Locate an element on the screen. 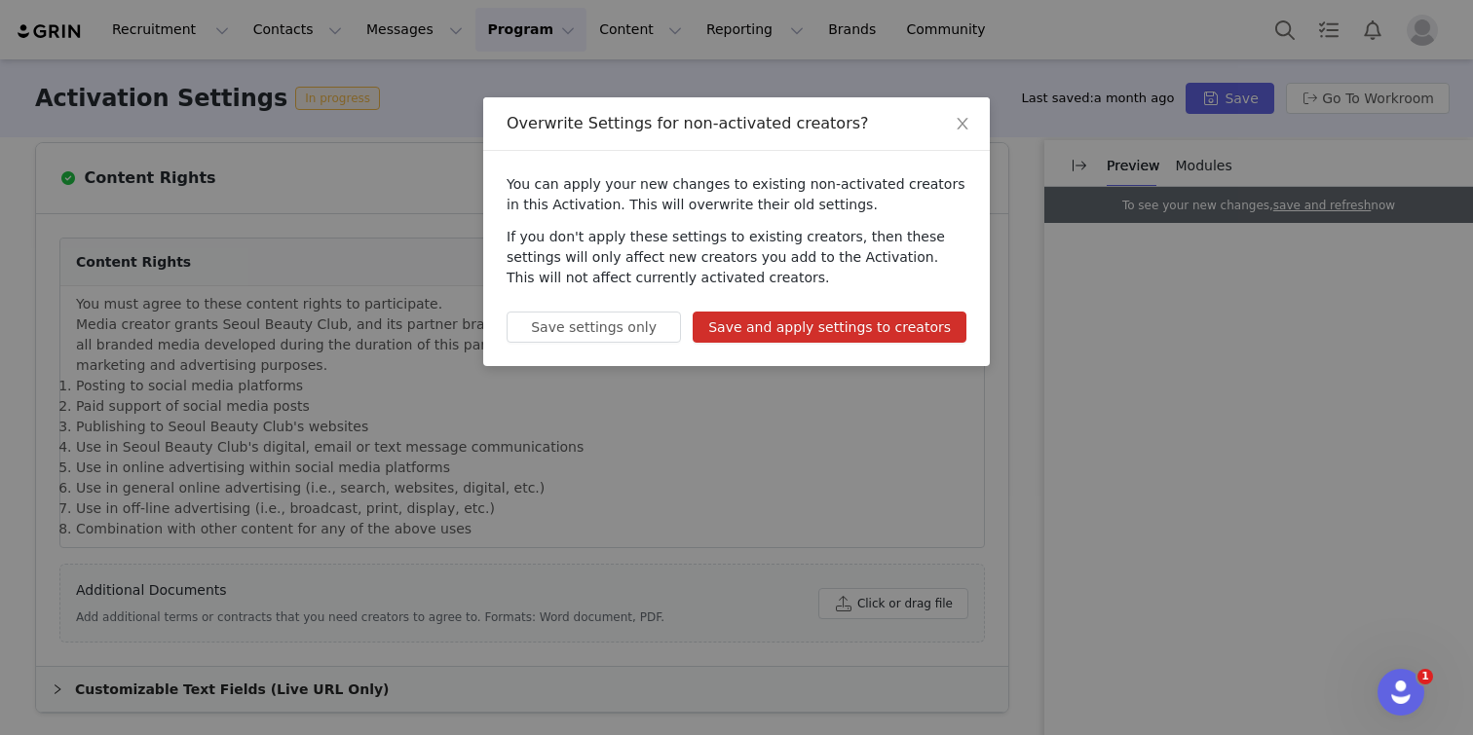 The width and height of the screenshot is (1473, 735). button: Save and apply settings to creators is located at coordinates (829, 327).